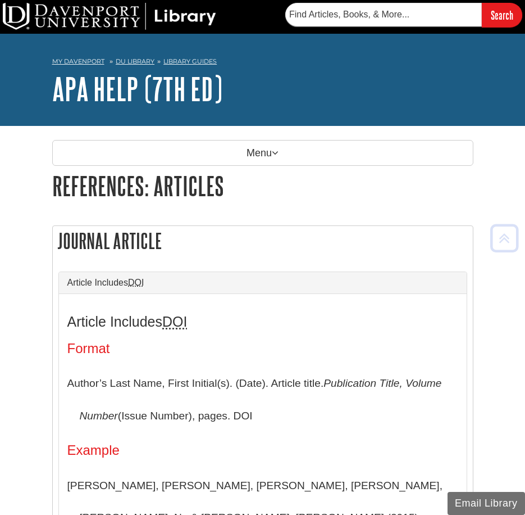 Image resolution: width=525 pixels, height=515 pixels. What do you see at coordinates (263, 283) in the screenshot?
I see `a: Article IncludesDOI` at bounding box center [263, 283].